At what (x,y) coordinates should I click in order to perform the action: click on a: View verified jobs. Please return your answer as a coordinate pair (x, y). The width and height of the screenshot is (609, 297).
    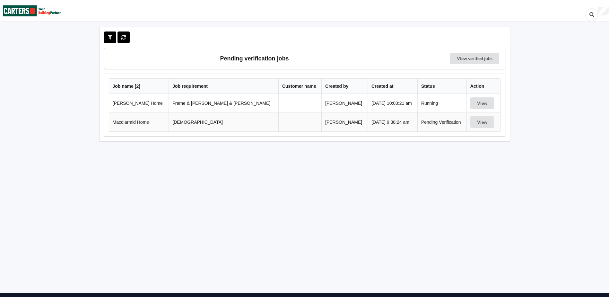
    Looking at the image, I should click on (474, 58).